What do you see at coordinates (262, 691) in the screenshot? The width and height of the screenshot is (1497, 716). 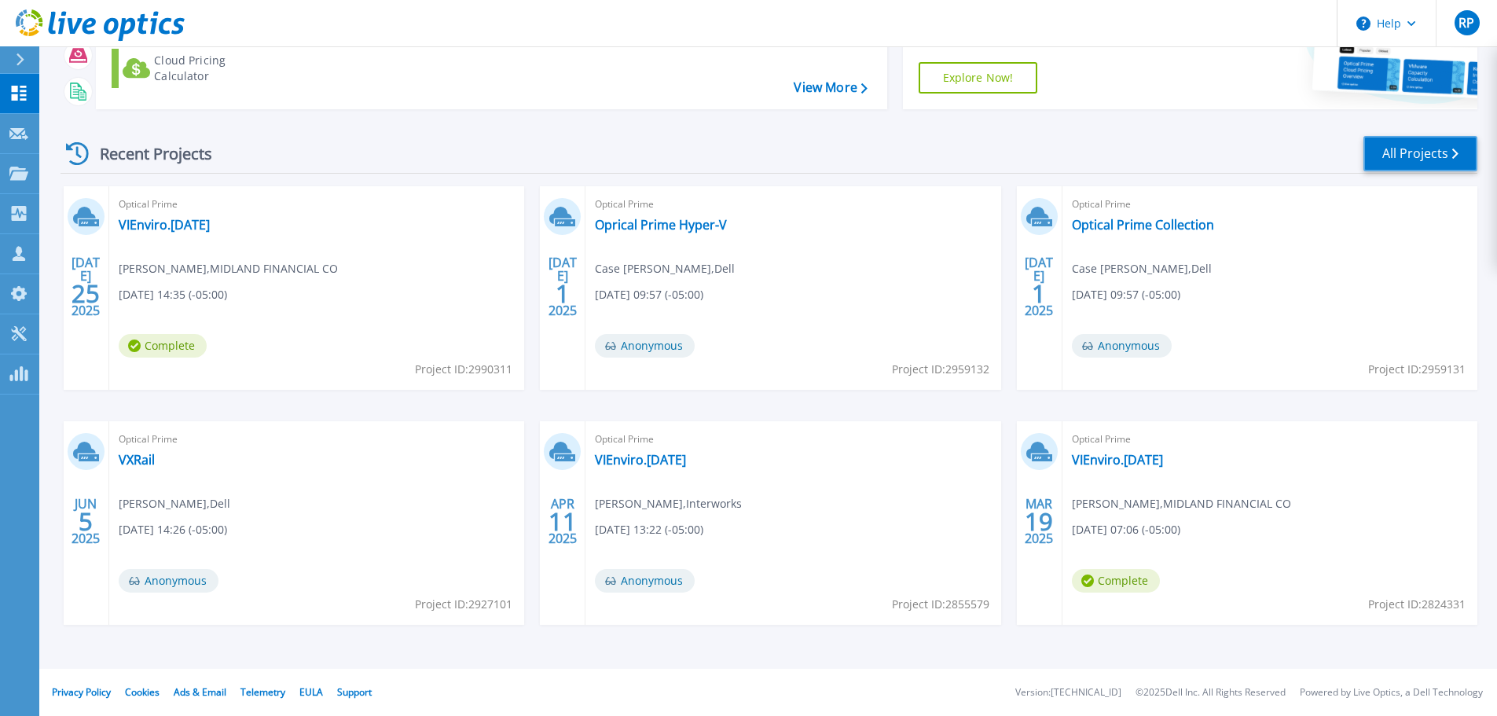 I see `a: Telemetry` at bounding box center [262, 691].